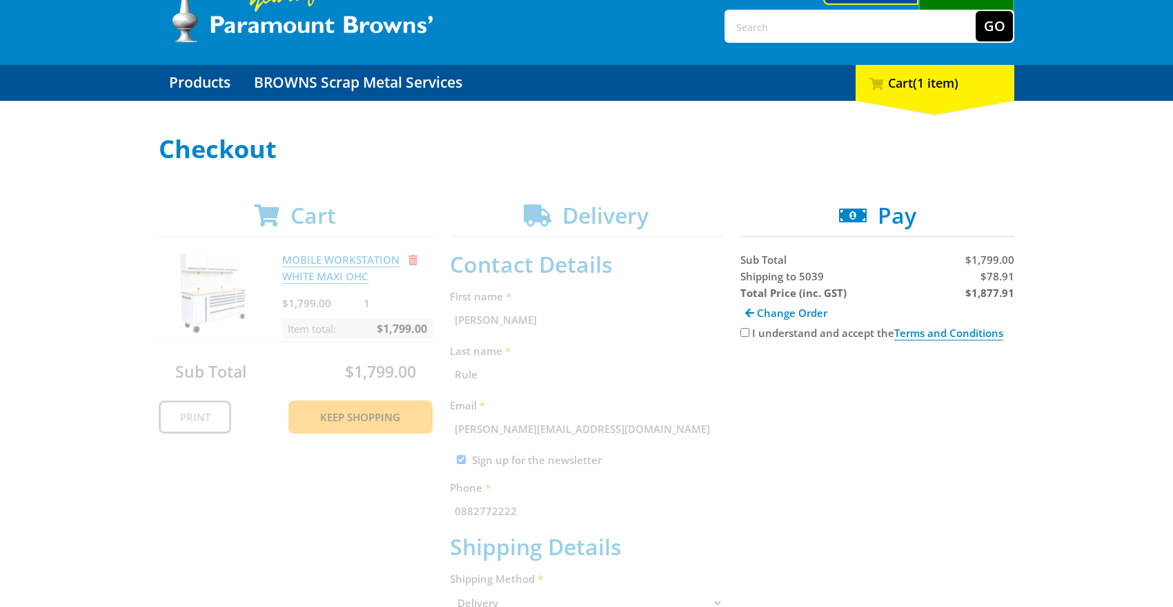 The height and width of the screenshot is (607, 1173). What do you see at coordinates (786, 313) in the screenshot?
I see `a: Change Order` at bounding box center [786, 313].